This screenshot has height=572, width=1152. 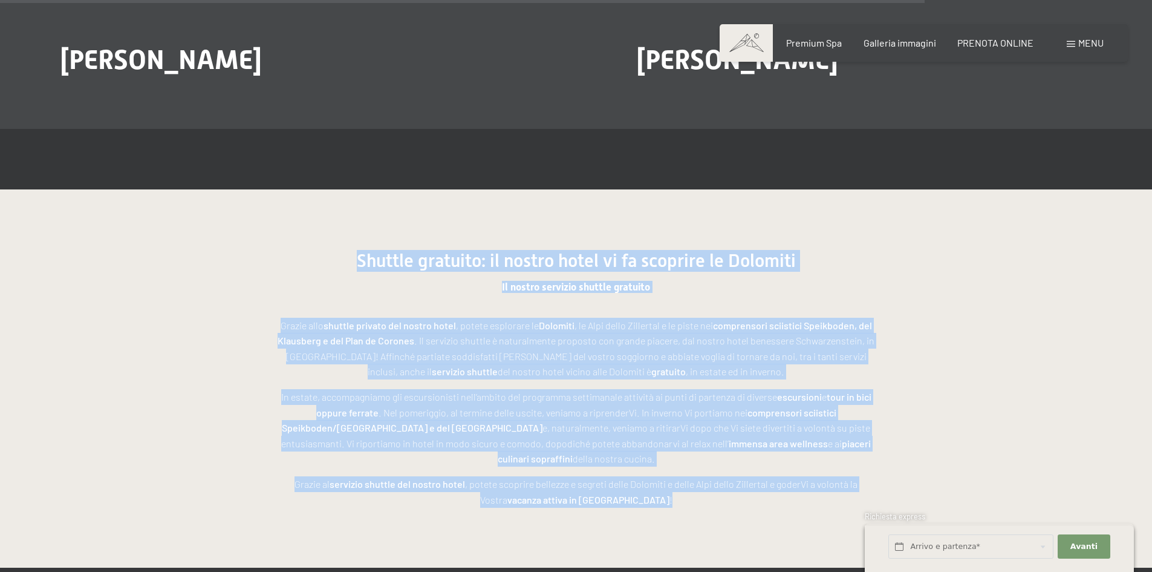 I want to click on a: PRENOTA ONLINE, so click(x=996, y=42).